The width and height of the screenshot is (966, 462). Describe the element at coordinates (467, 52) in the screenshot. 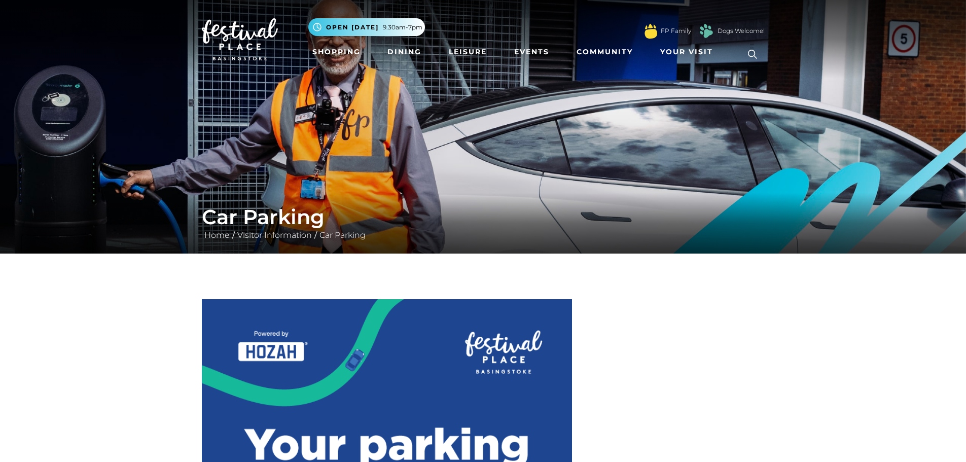

I see `a: Leisure` at that location.